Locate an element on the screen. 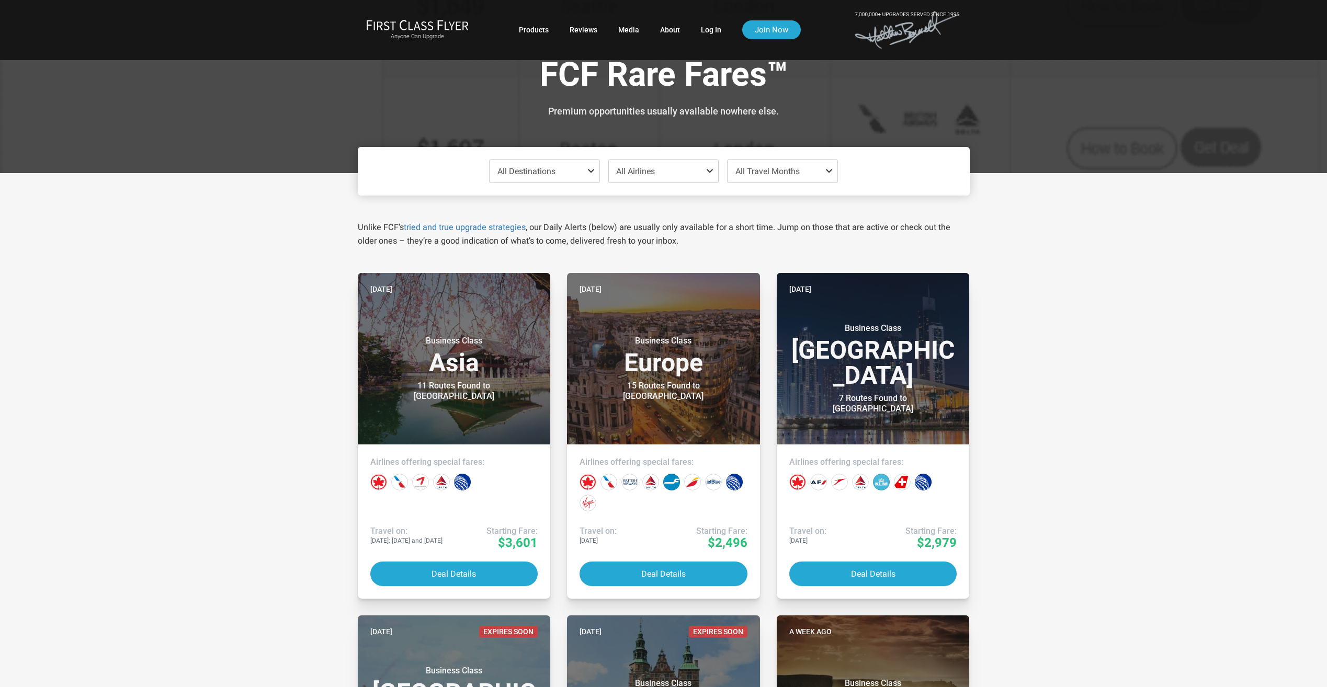 The width and height of the screenshot is (1327, 687). h3: Europe is located at coordinates (663, 356).